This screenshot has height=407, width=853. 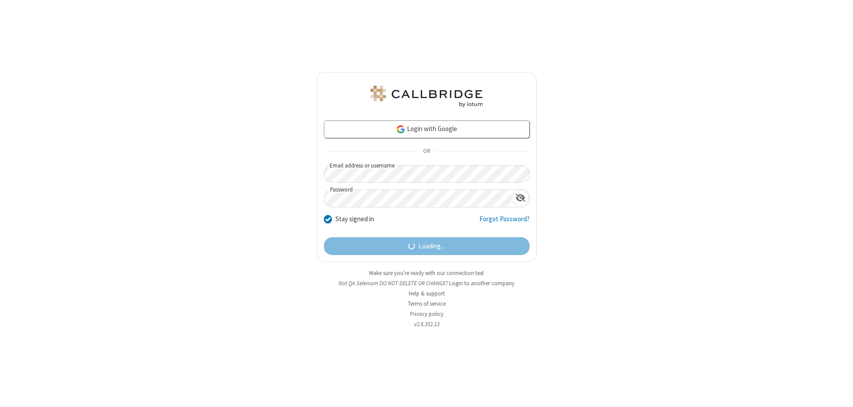 I want to click on li: Not QA Selenium DO NOT DELETE OR CHANGE?, so click(x=427, y=283).